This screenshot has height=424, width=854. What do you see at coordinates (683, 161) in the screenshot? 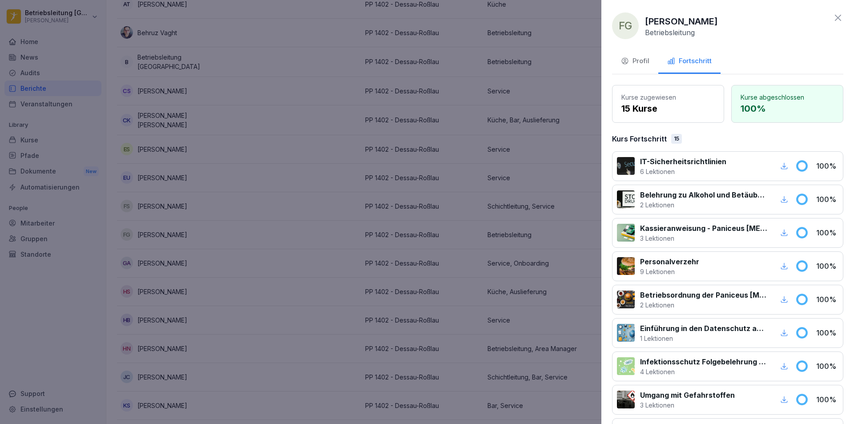
I see `p: IT-Sicherheitsrichtlinien` at bounding box center [683, 161].